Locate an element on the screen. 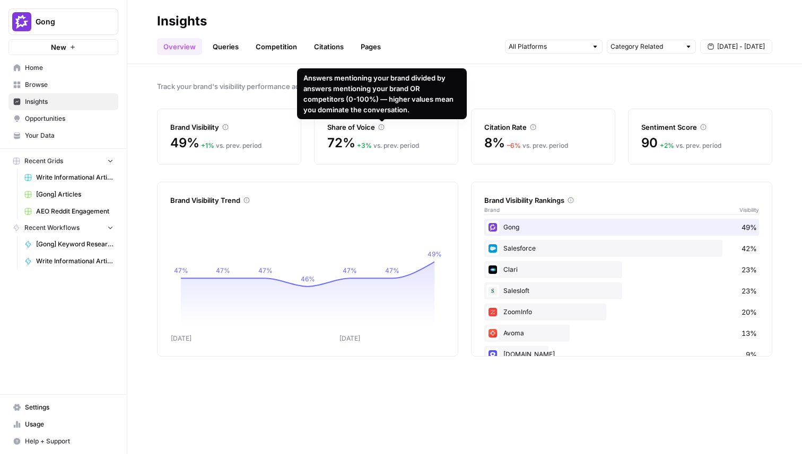 This screenshot has height=454, width=802. button: Help + Support is located at coordinates (63, 442).